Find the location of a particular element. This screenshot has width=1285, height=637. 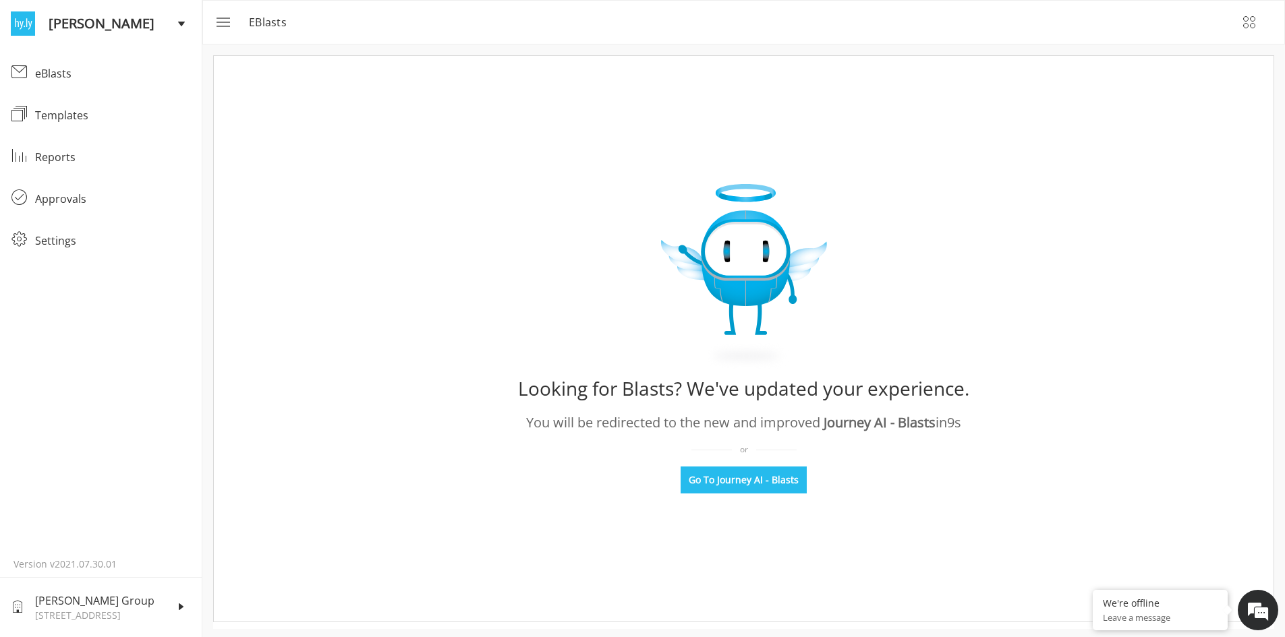

button: Go To Journey AI - Blasts is located at coordinates (743, 480).